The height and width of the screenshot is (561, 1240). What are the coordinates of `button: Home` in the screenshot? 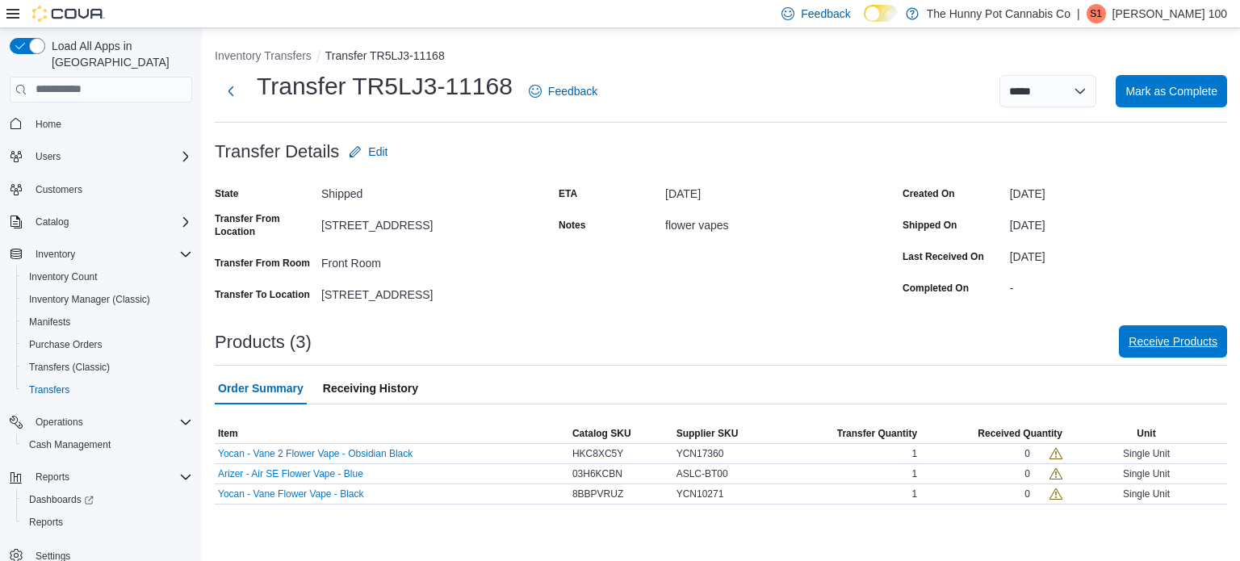 It's located at (101, 124).